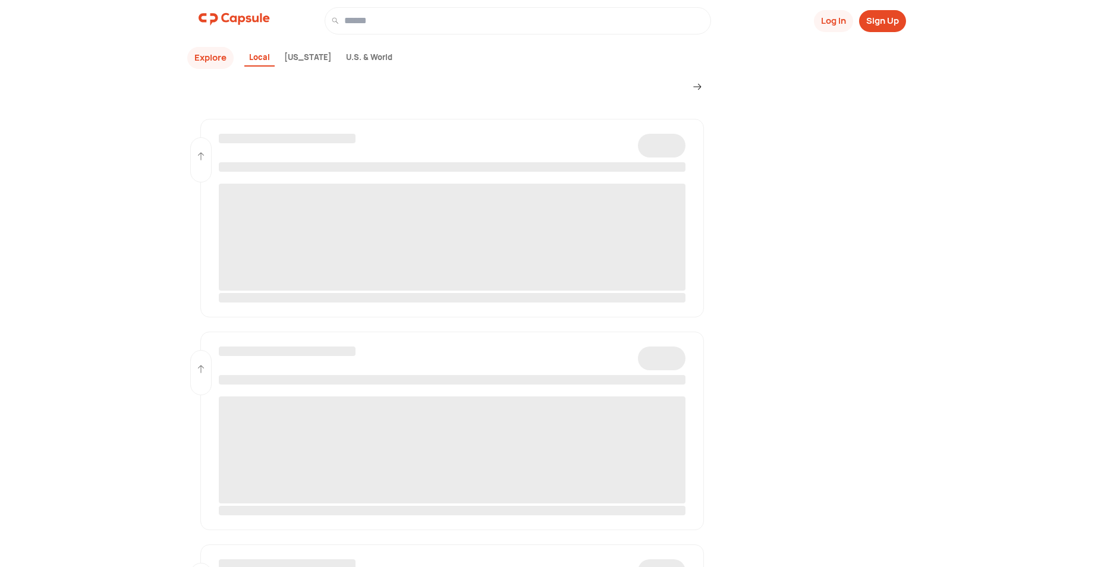  What do you see at coordinates (234, 19) in the screenshot?
I see `img: logo` at bounding box center [234, 19].